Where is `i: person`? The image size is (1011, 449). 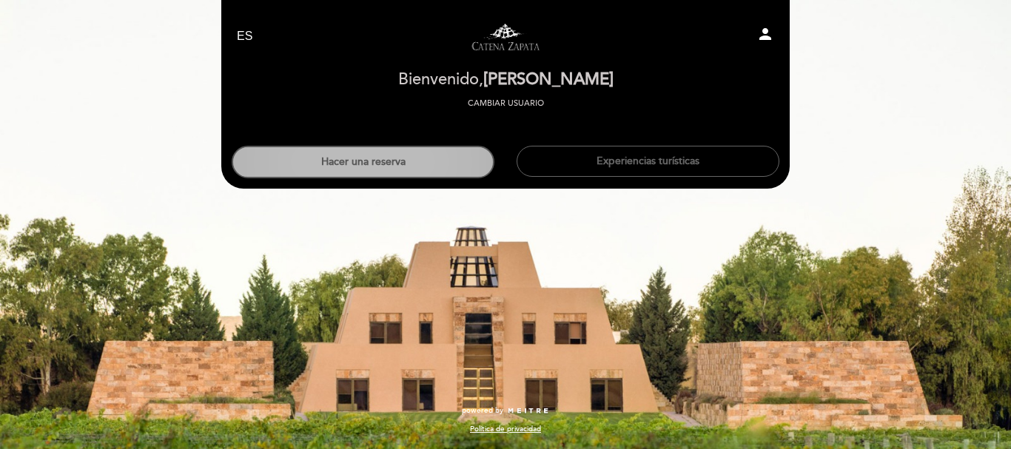 i: person is located at coordinates (765, 34).